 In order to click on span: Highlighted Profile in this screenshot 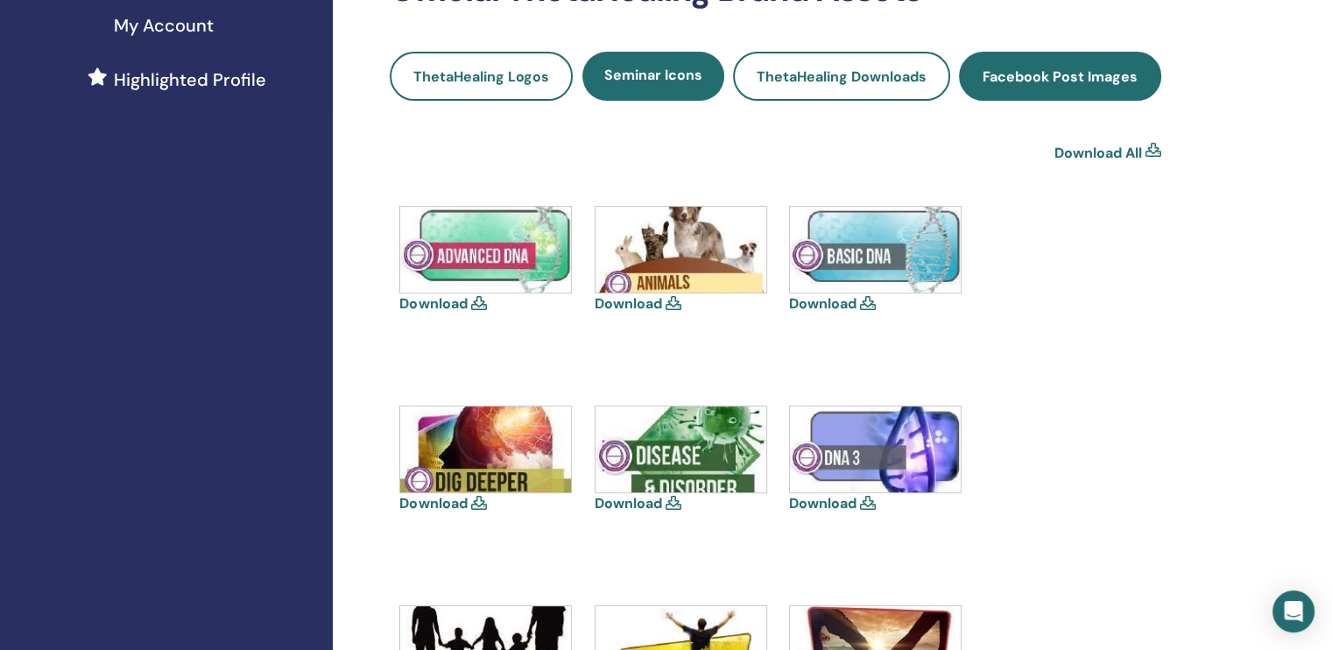, I will do `click(190, 80)`.